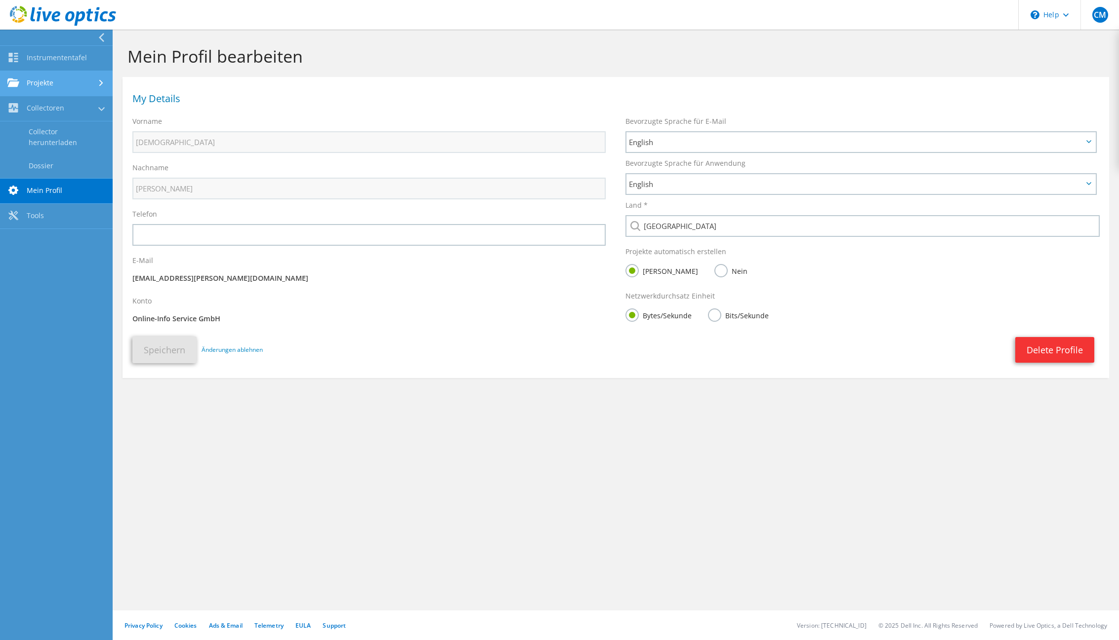  I want to click on button: Speichern, so click(164, 350).